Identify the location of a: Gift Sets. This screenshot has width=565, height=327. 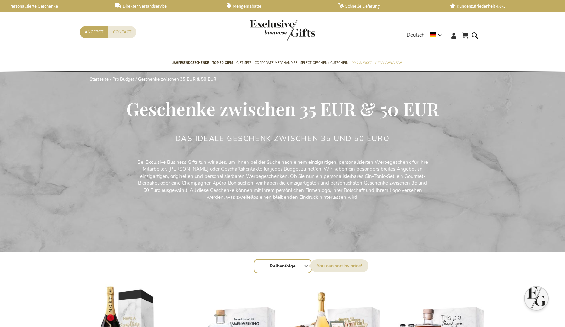
(244, 63).